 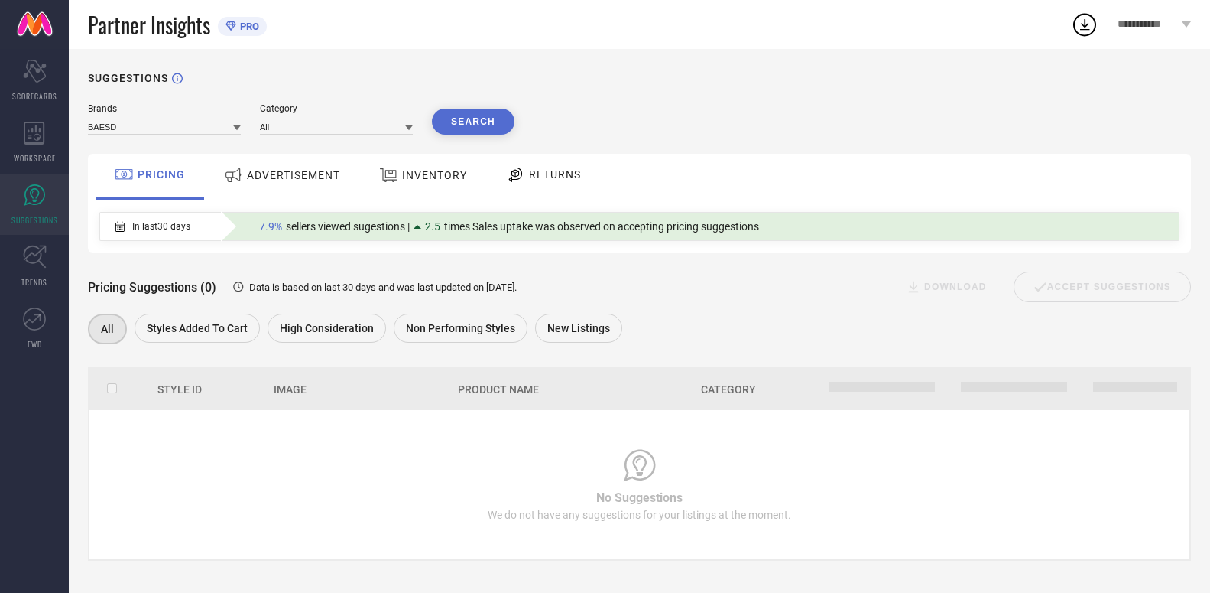 What do you see at coordinates (499, 389) in the screenshot?
I see `span: Product Name` at bounding box center [499, 389].